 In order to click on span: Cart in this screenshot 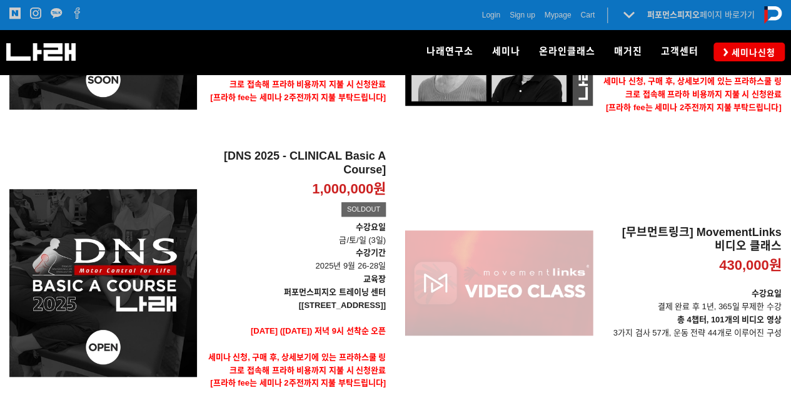, I will do `click(587, 15)`.